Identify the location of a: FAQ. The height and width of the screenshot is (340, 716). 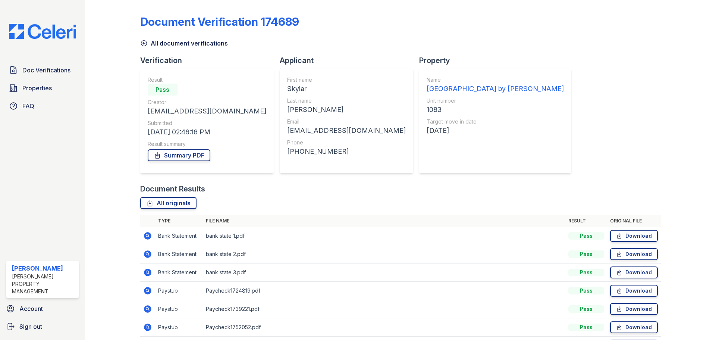
(42, 106).